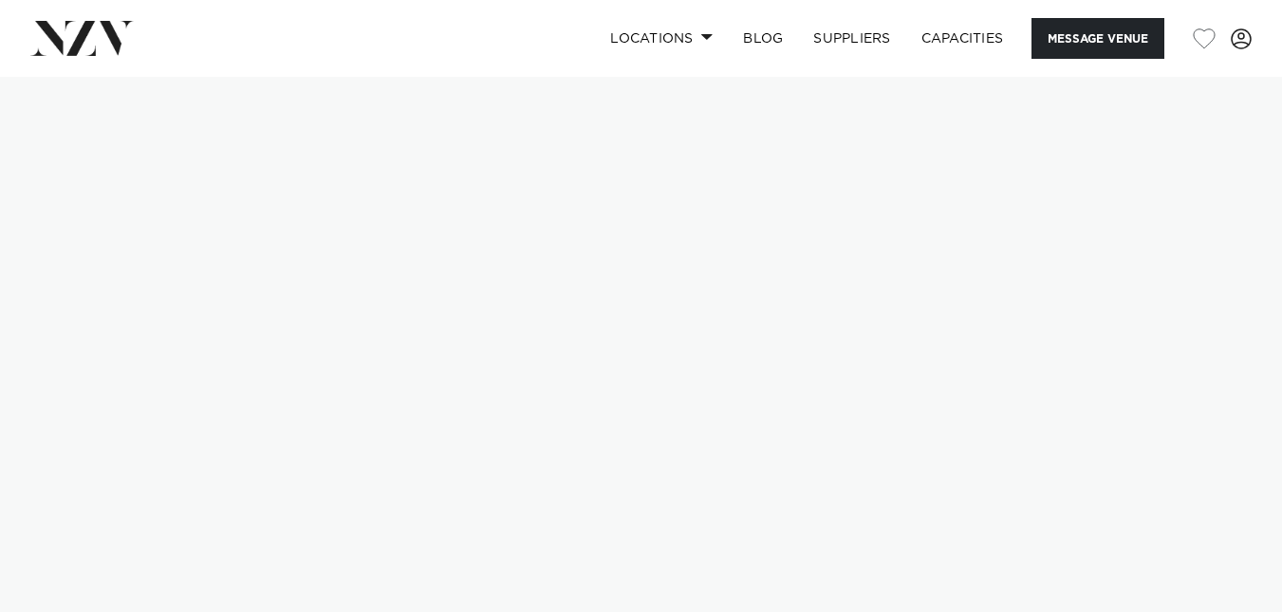 The width and height of the screenshot is (1282, 612). What do you see at coordinates (661, 38) in the screenshot?
I see `a: Locations` at bounding box center [661, 38].